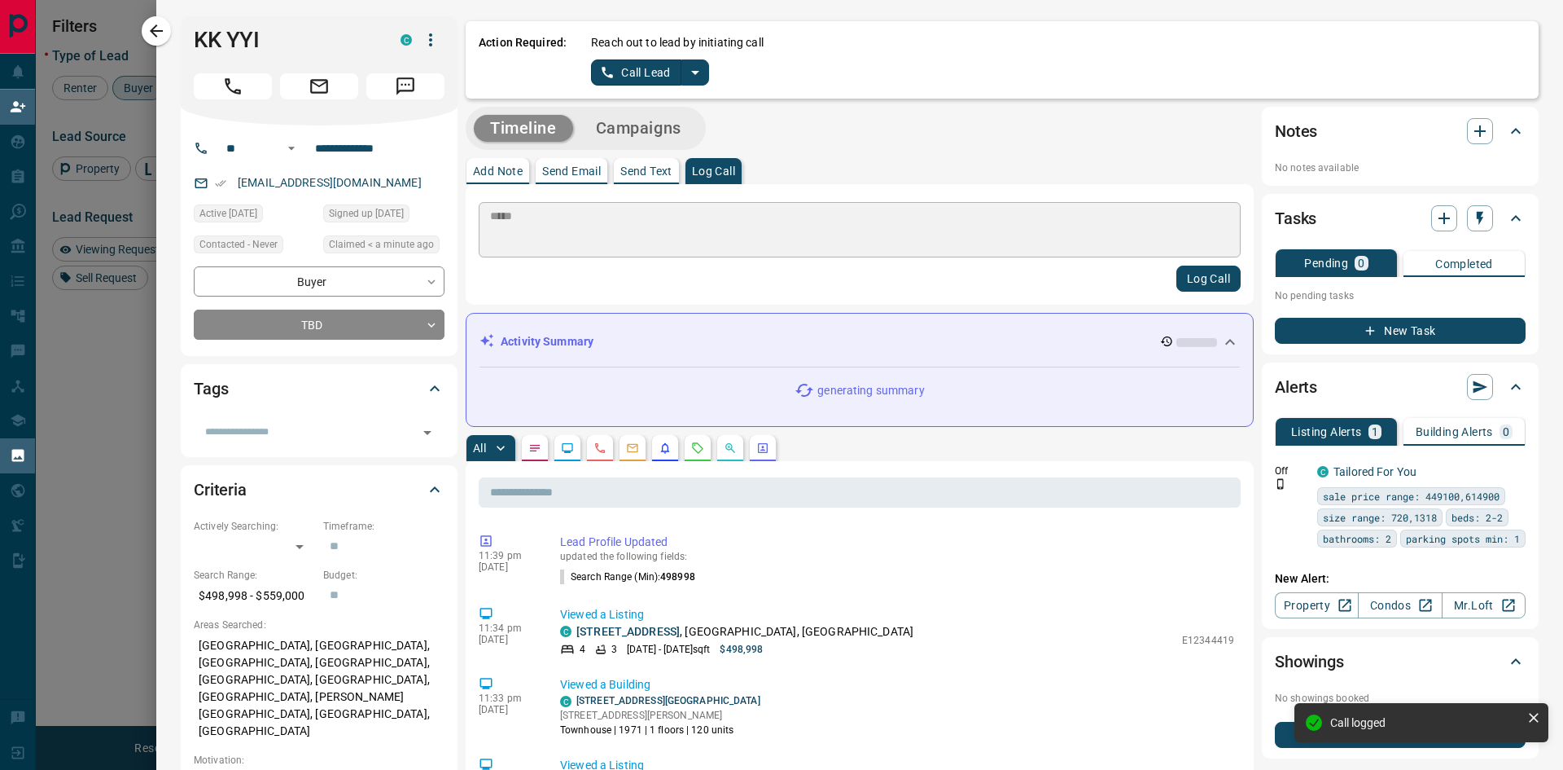 The image size is (1563, 770). I want to click on p: Motivation:, so click(319, 760).